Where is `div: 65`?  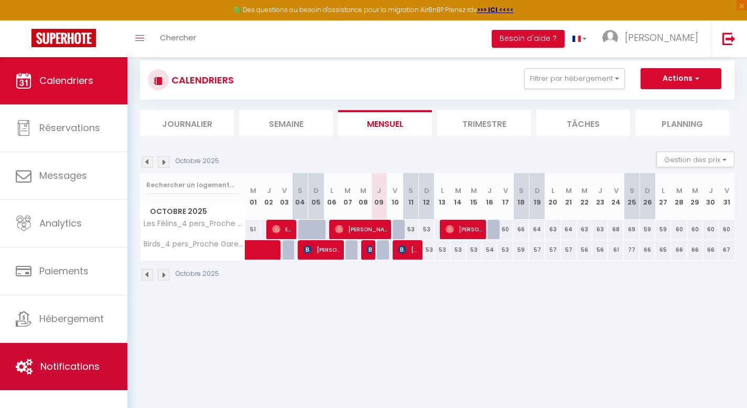
div: 65 is located at coordinates (663, 250).